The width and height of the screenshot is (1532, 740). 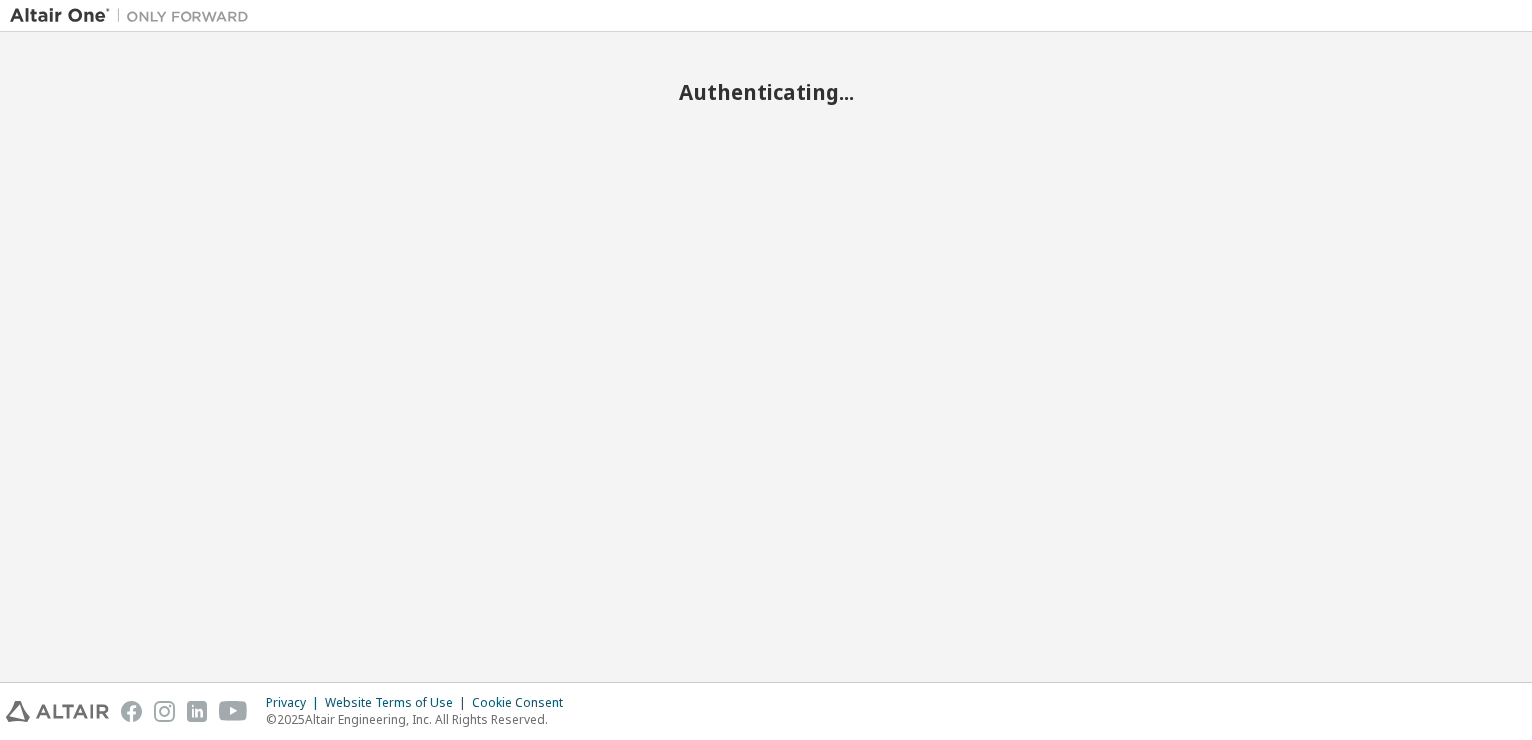 What do you see at coordinates (398, 703) in the screenshot?
I see `div: Website Terms of Use` at bounding box center [398, 703].